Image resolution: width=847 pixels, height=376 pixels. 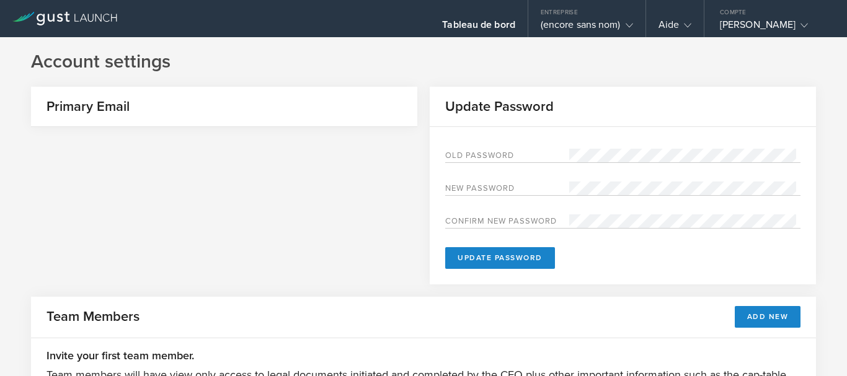 I want to click on label: New password, so click(x=507, y=190).